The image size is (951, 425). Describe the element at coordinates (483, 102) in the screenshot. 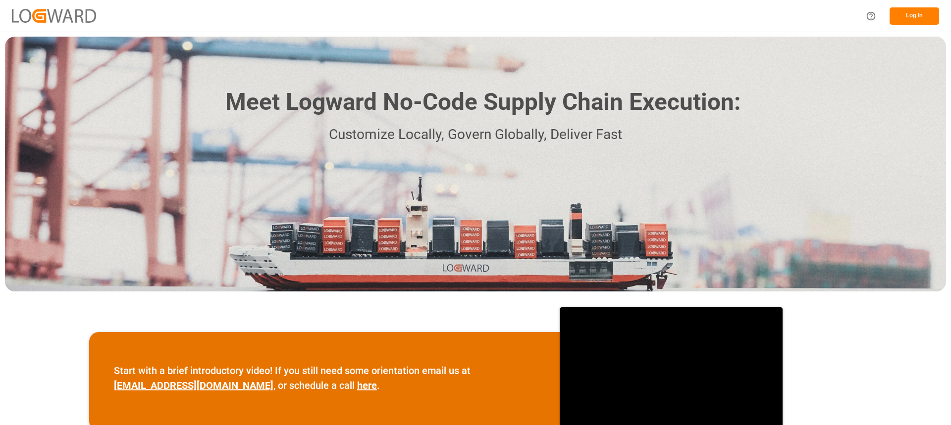

I see `h1: Meet Logward No-Code Supply Chain Execution:` at that location.